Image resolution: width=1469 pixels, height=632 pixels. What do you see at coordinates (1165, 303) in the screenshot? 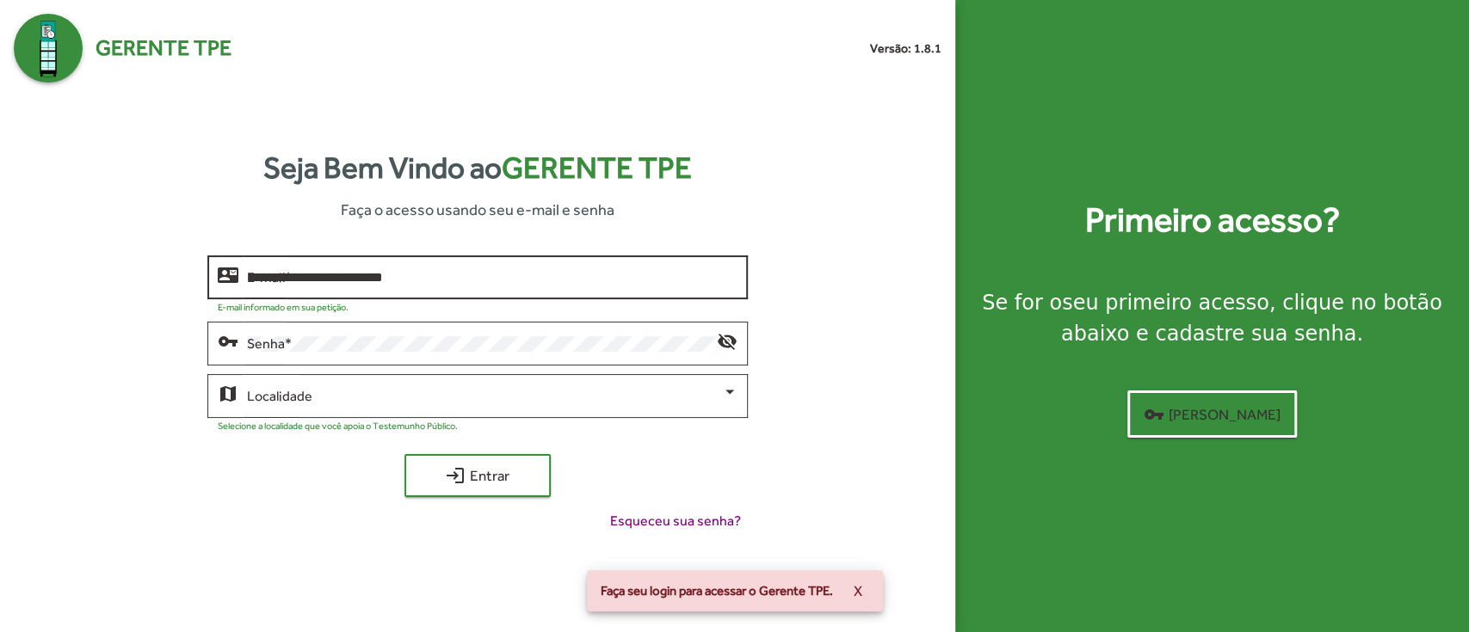
I see `strong: seu primeiro acesso` at bounding box center [1165, 303].